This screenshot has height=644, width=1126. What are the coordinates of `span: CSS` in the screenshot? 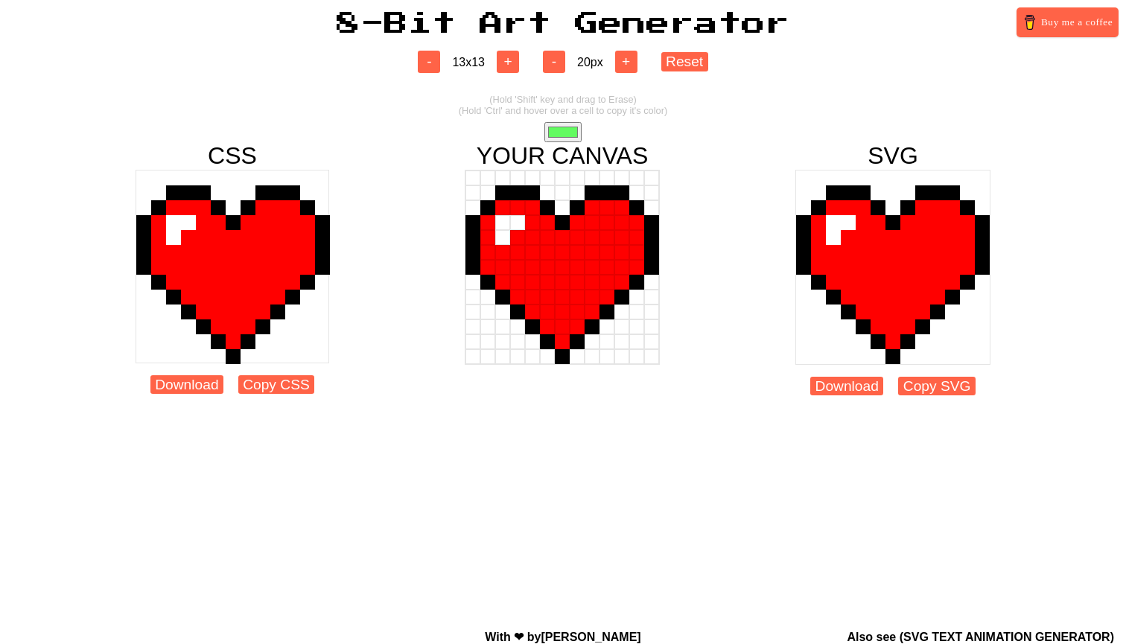 It's located at (232, 156).